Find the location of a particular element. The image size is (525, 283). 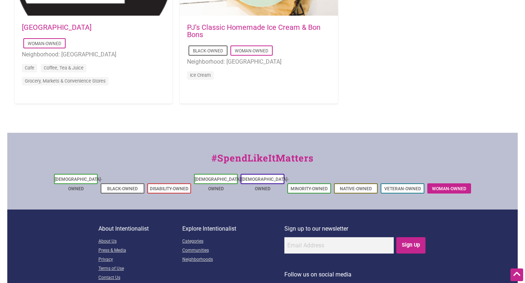

p: Follow us on social media is located at coordinates (355, 275).